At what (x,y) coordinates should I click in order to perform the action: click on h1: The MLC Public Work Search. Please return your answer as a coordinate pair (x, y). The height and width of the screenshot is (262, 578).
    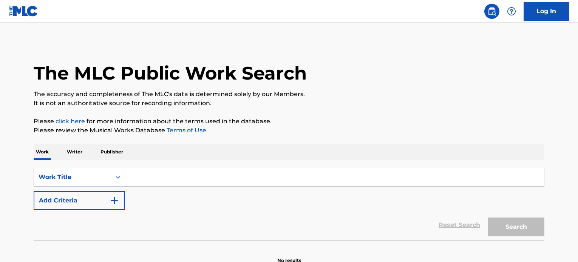
    Looking at the image, I should click on (170, 73).